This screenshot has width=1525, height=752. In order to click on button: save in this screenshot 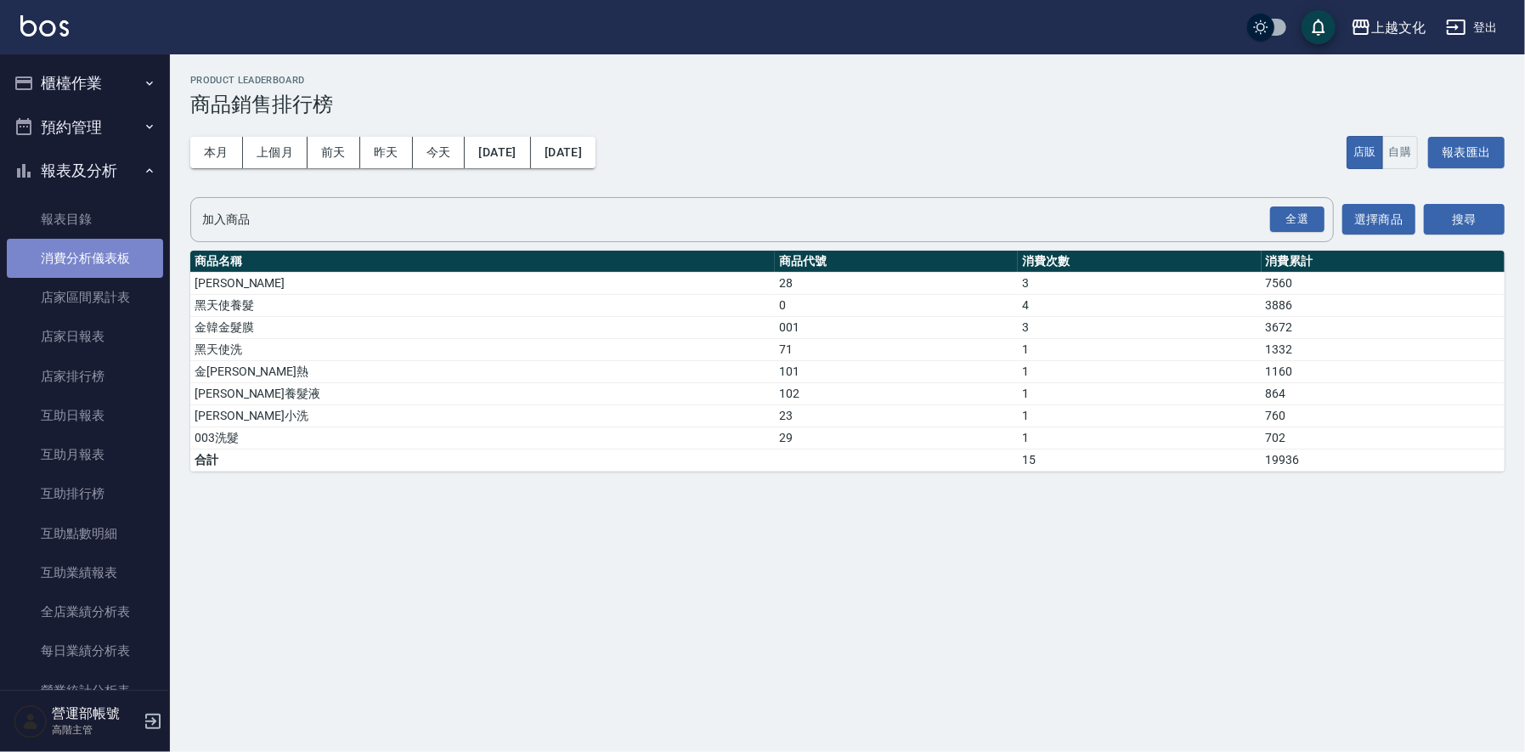, I will do `click(1318, 27)`.